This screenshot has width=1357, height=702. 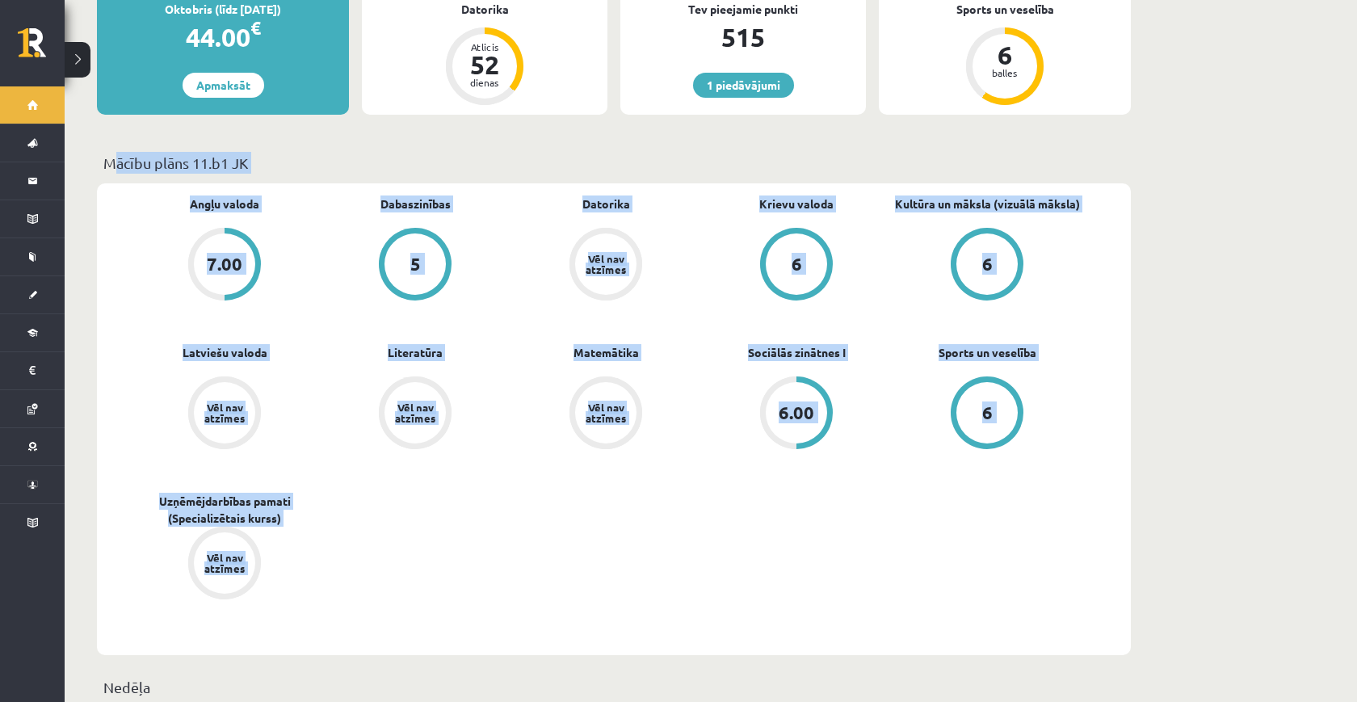 I want to click on a: Datorika Atlicis 52 dienas, so click(x=485, y=54).